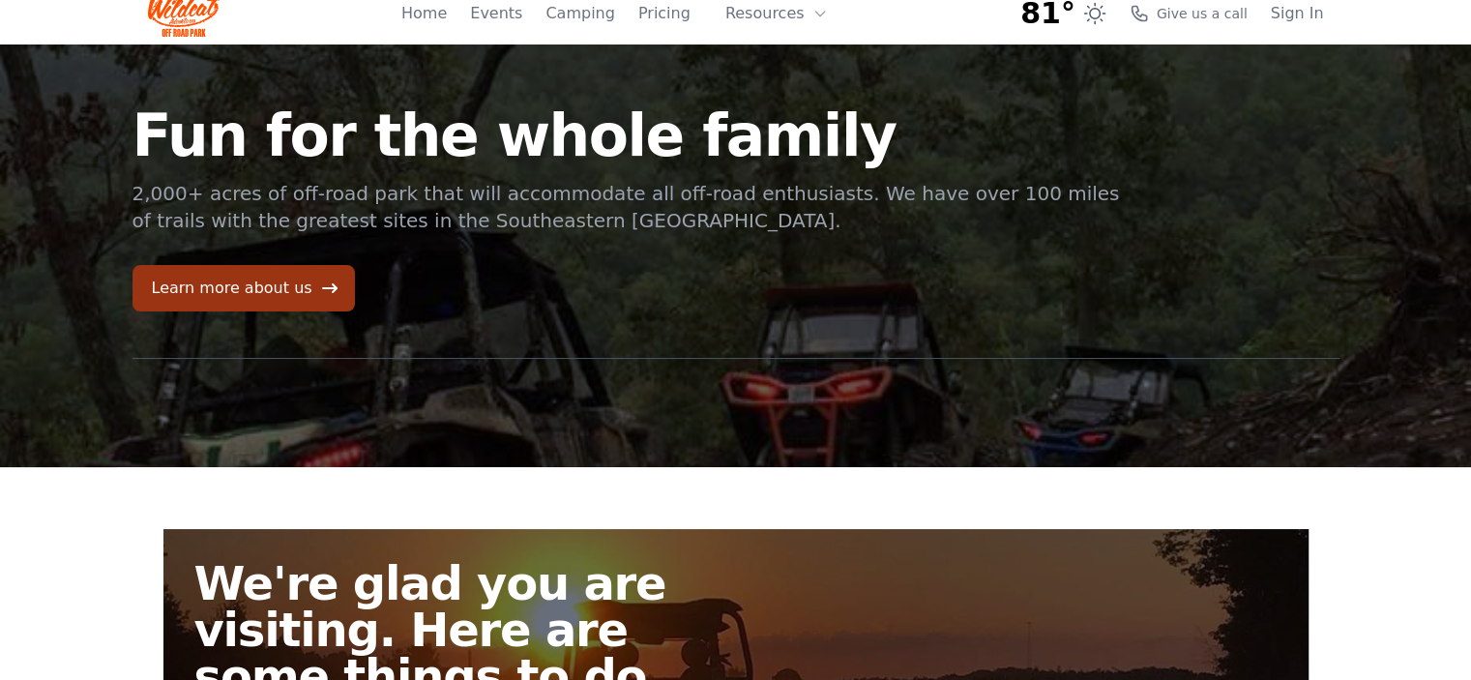 This screenshot has width=1471, height=680. I want to click on h1: Fun for the whole family, so click(628, 135).